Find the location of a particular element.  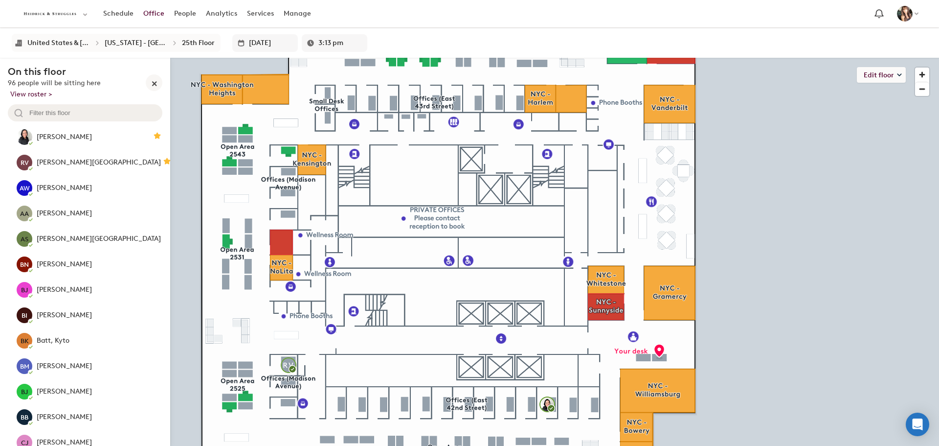

a: Notification bell navigates to notifications page is located at coordinates (879, 14).